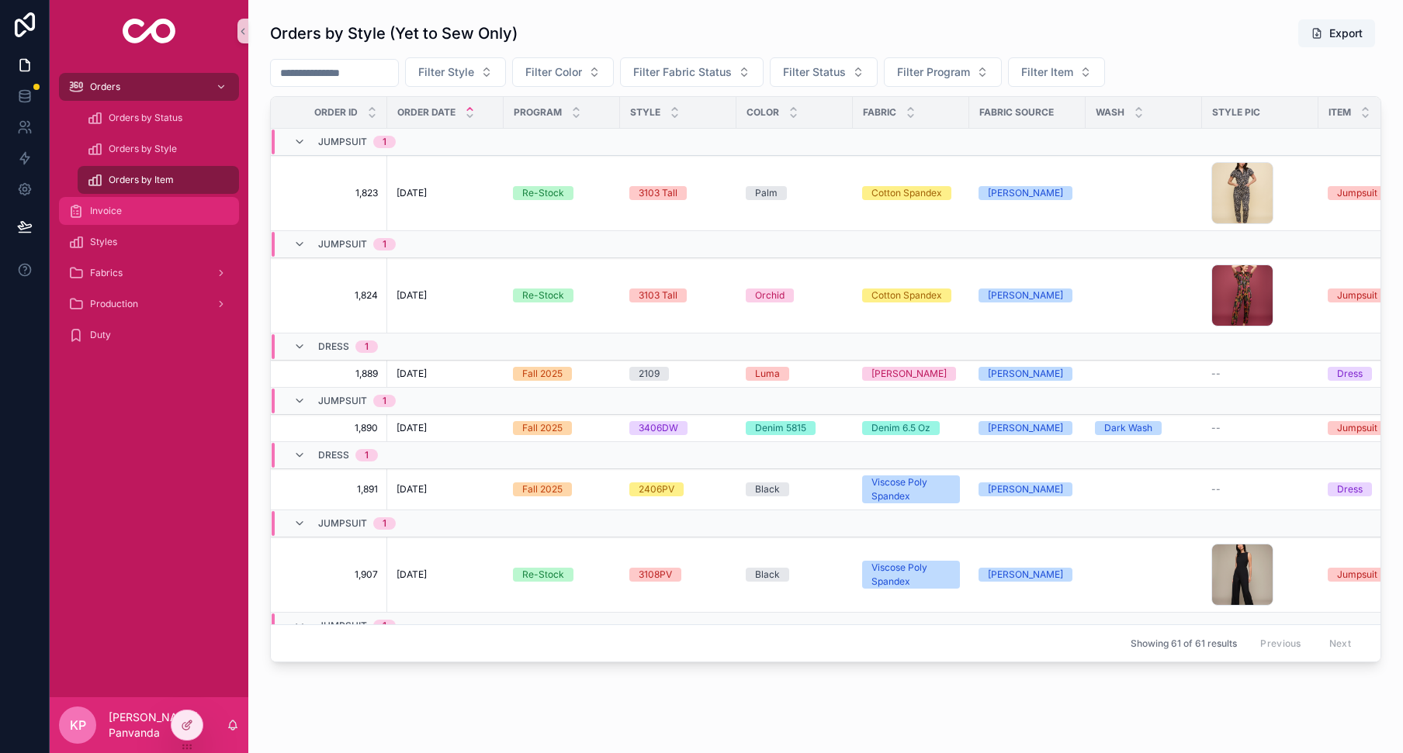 This screenshot has width=1403, height=753. I want to click on a: 1,823, so click(334, 193).